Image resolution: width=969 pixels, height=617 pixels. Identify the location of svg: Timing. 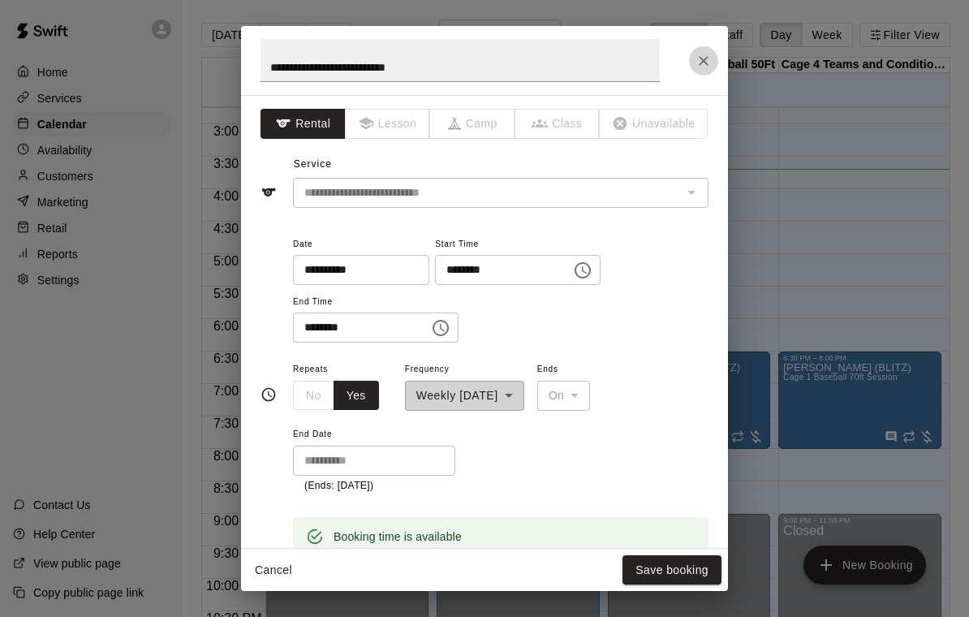
(269, 394).